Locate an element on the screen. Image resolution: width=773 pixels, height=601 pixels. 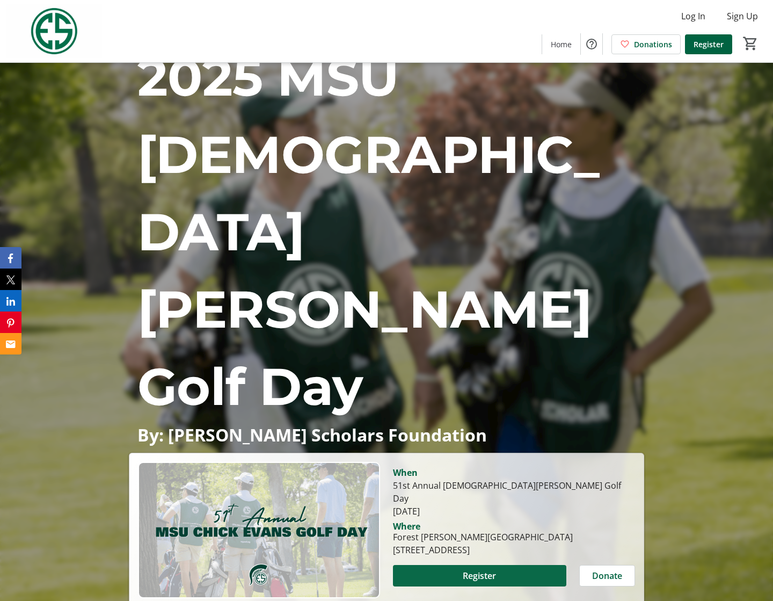
button: Cart is located at coordinates (750, 43).